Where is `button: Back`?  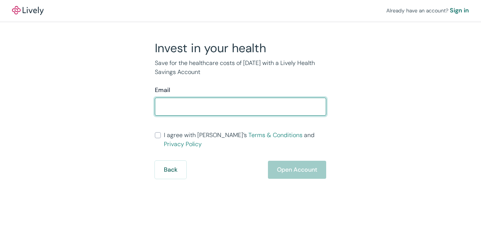 button: Back is located at coordinates (170, 170).